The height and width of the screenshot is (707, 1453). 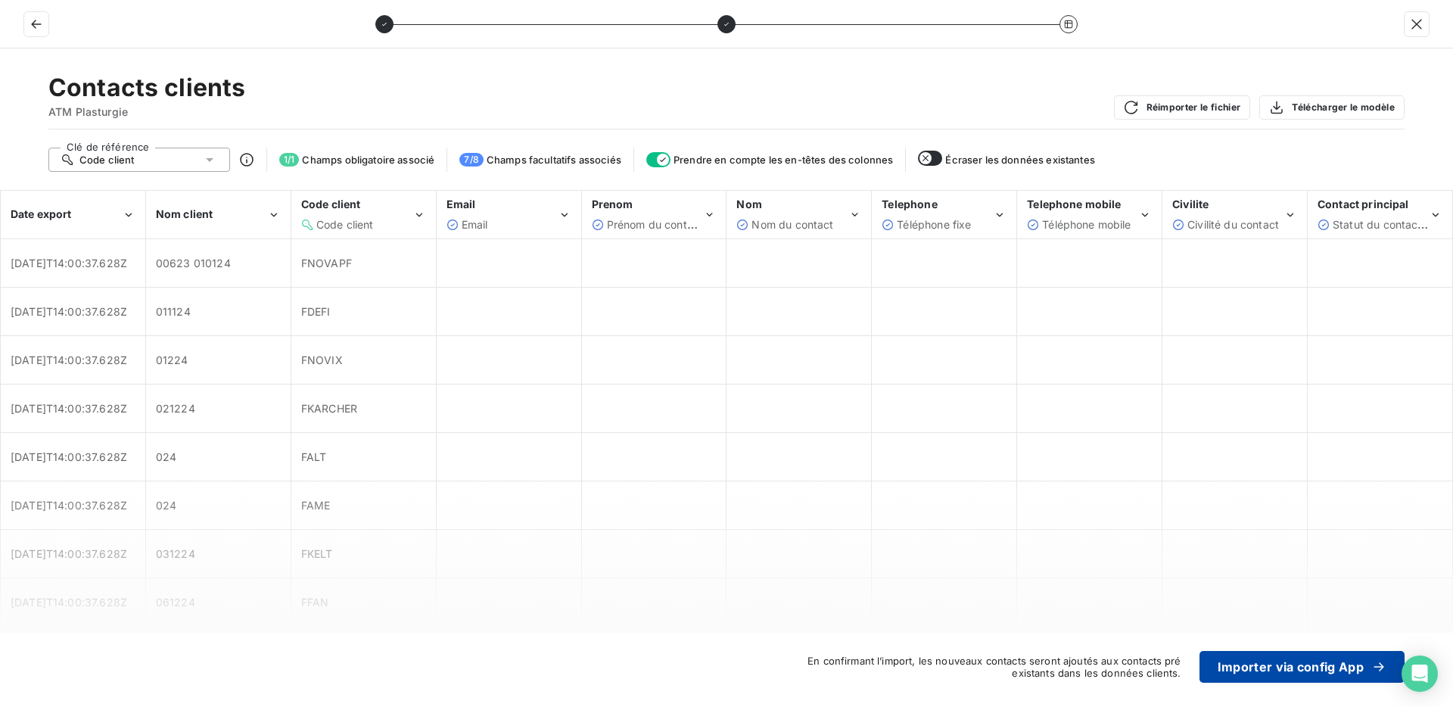 What do you see at coordinates (368, 160) in the screenshot?
I see `span: Champs obligatoire associé` at bounding box center [368, 160].